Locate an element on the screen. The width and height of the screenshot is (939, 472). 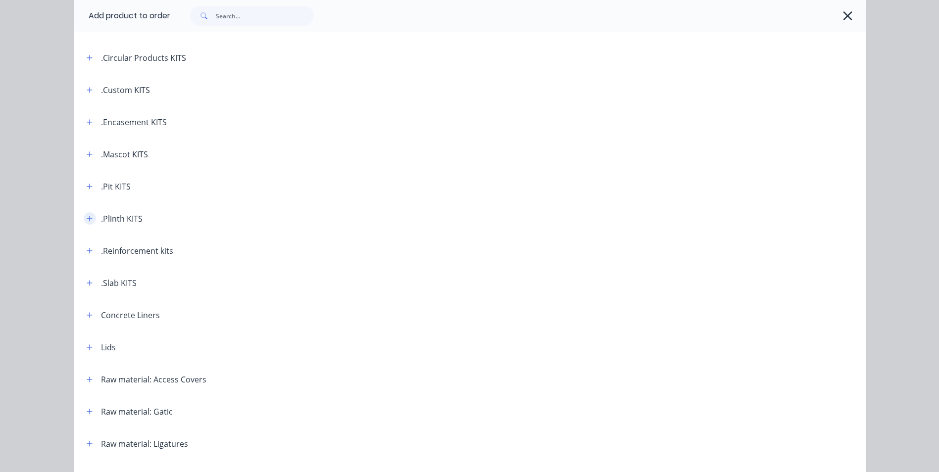
div: .Mascot KITS is located at coordinates (124, 154).